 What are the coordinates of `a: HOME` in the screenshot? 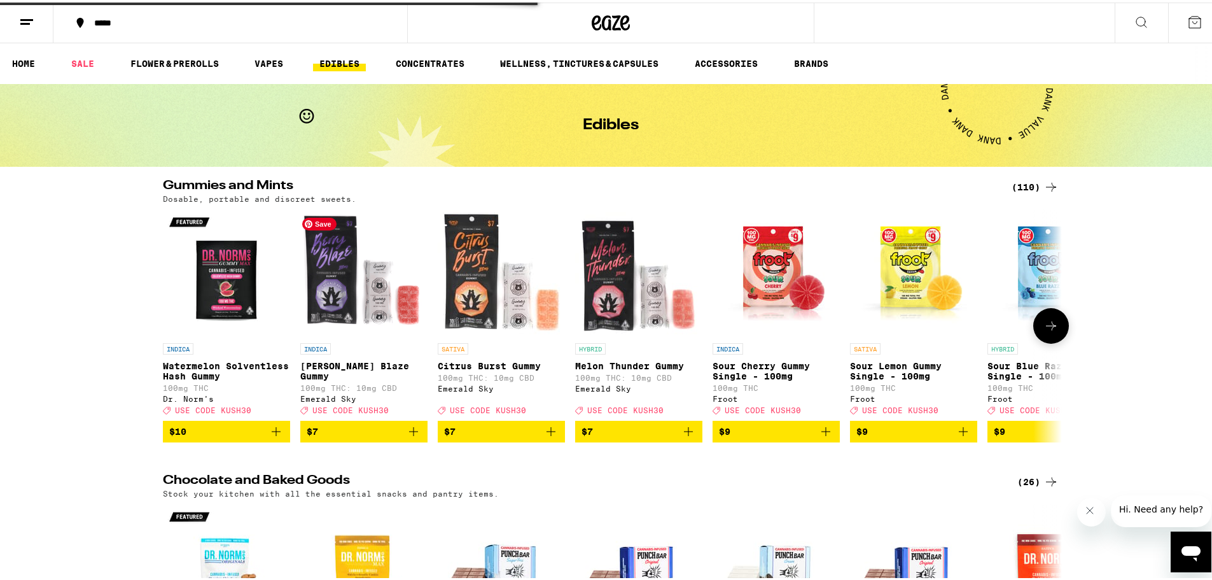 It's located at (24, 61).